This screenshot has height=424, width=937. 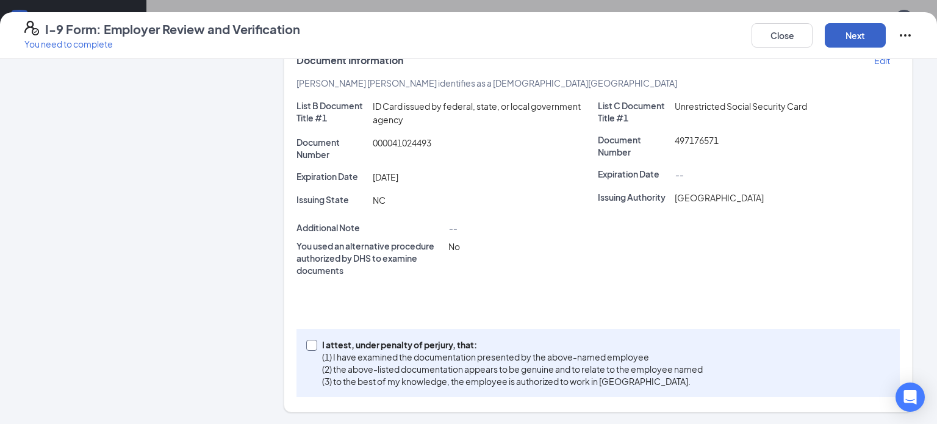 I want to click on span: No, so click(x=454, y=246).